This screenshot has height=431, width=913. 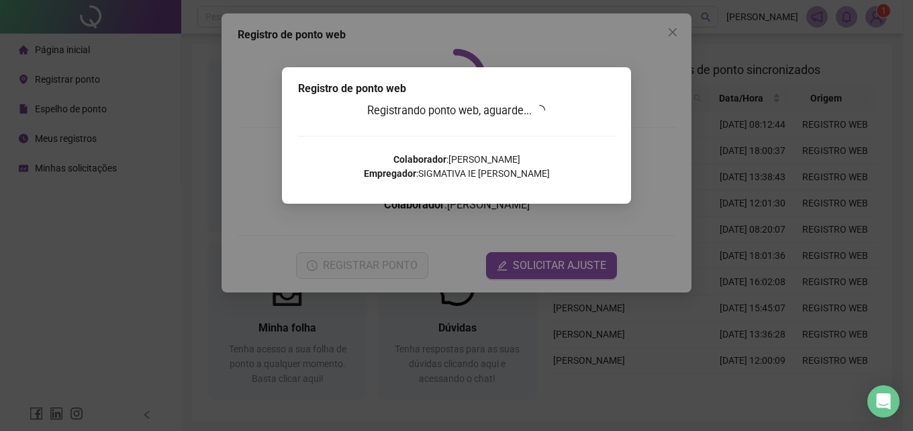 I want to click on div: Registro de ponto web, so click(x=457, y=89).